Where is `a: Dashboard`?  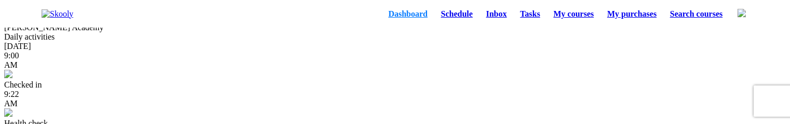
a: Dashboard is located at coordinates (408, 14).